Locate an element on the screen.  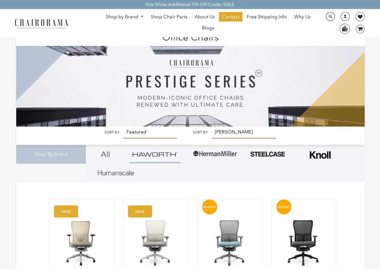
img: chairorama is located at coordinates (41, 23).